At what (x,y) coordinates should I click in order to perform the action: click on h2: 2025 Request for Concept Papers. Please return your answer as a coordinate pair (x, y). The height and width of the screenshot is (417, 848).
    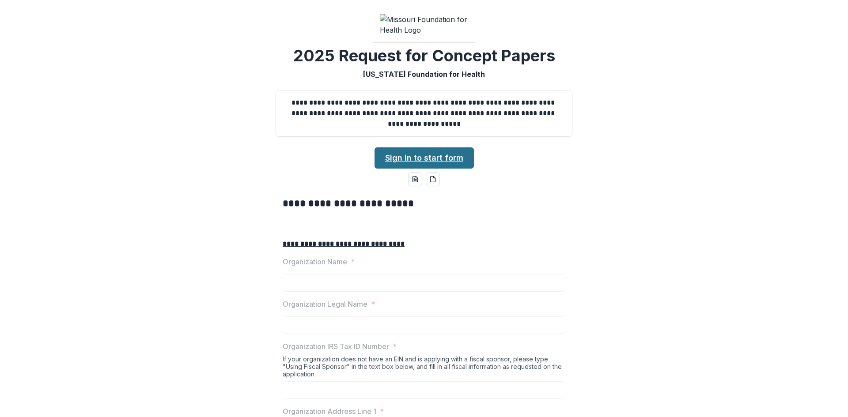
    Looking at the image, I should click on (424, 56).